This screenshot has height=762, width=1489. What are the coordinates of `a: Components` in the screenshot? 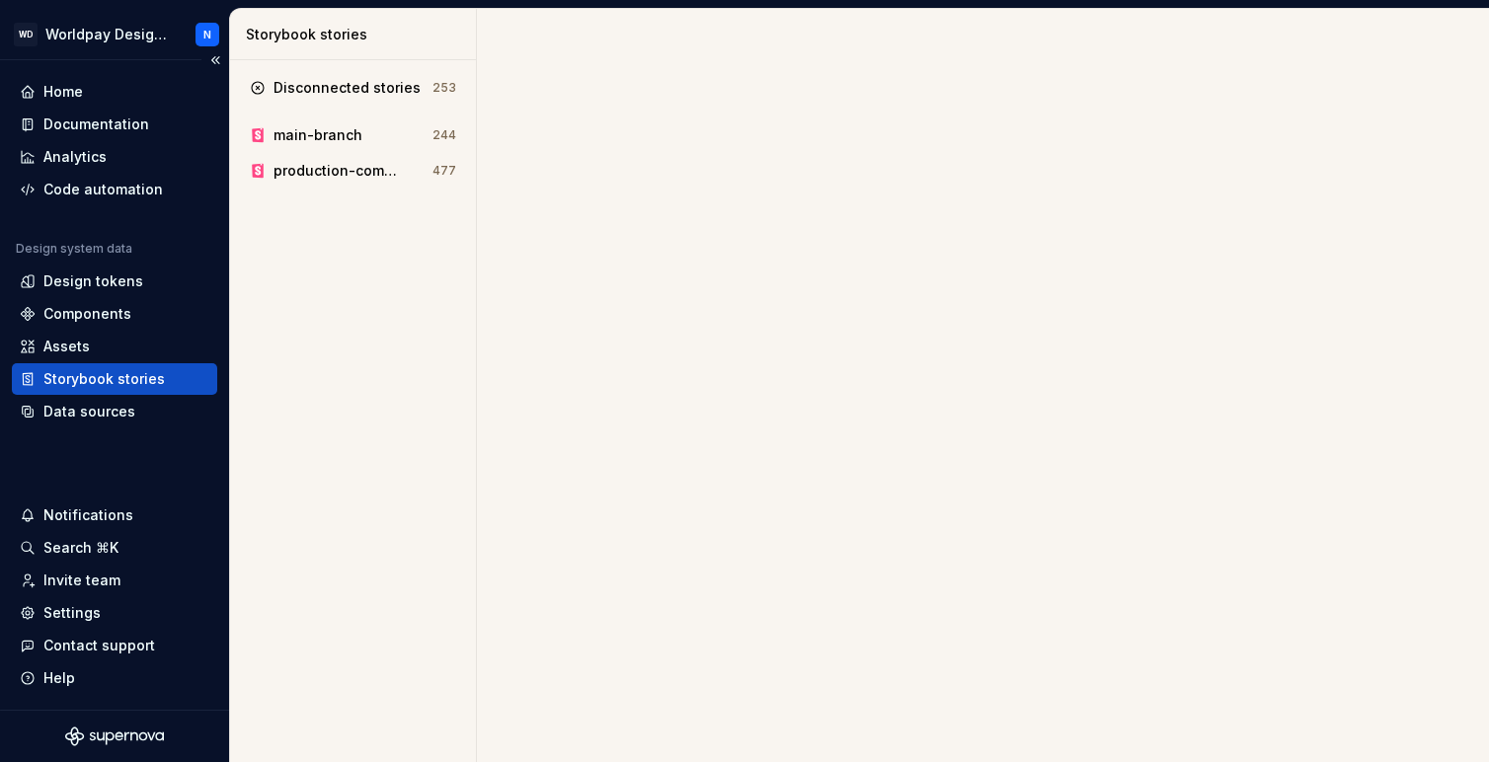 It's located at (115, 314).